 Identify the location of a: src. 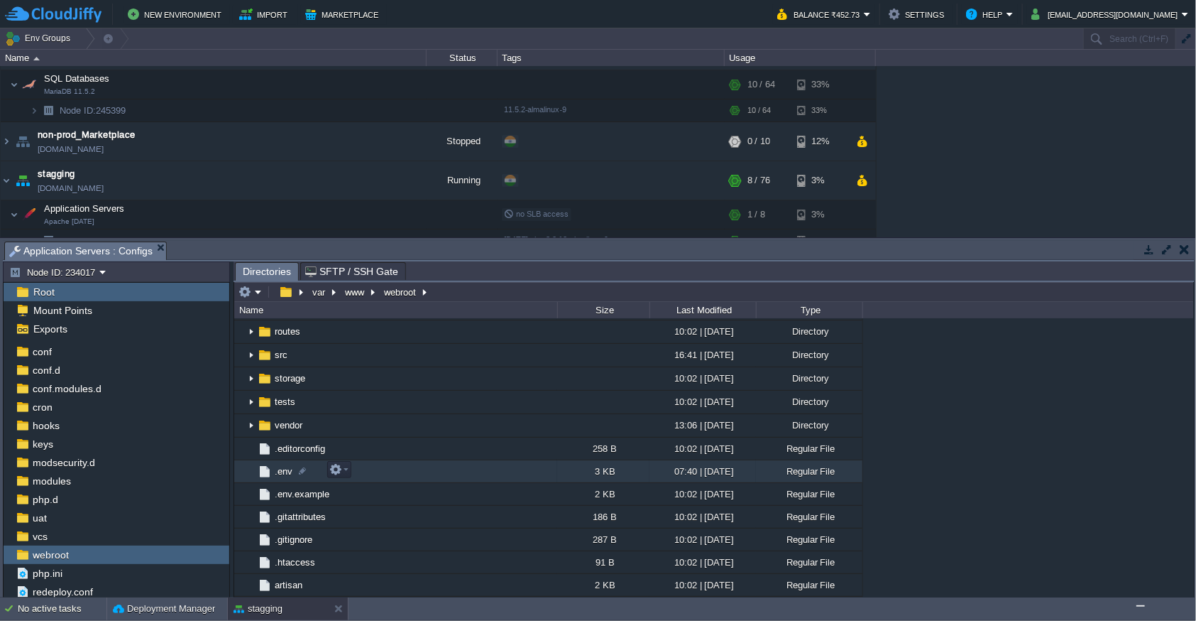
(281, 354).